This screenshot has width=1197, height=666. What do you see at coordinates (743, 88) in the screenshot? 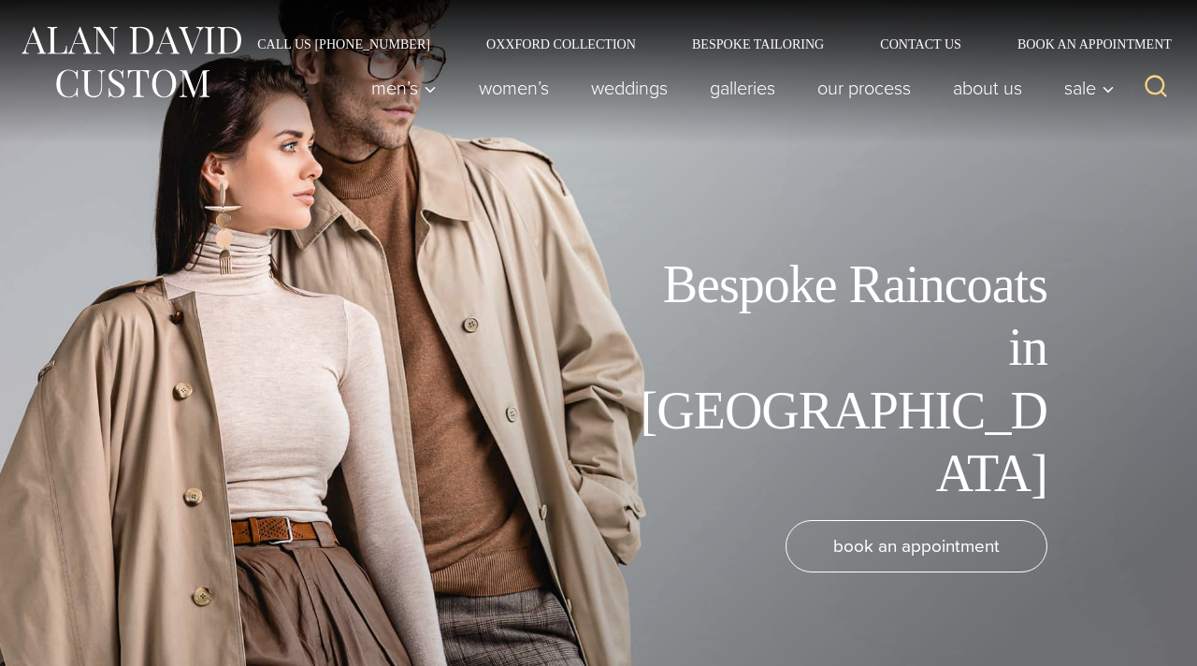
I see `a: Galleries` at bounding box center [743, 88].